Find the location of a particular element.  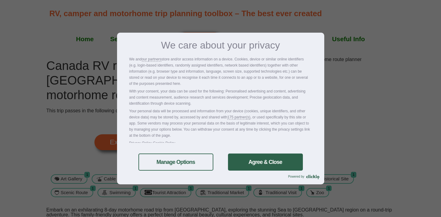

h3: We care about your privacy is located at coordinates (220, 45).